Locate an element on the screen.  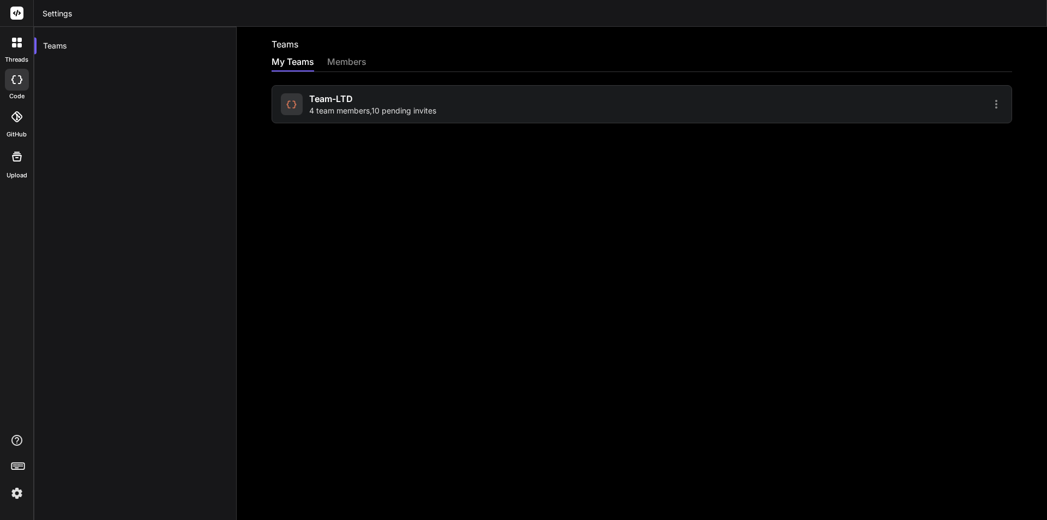
div: members is located at coordinates (347, 63).